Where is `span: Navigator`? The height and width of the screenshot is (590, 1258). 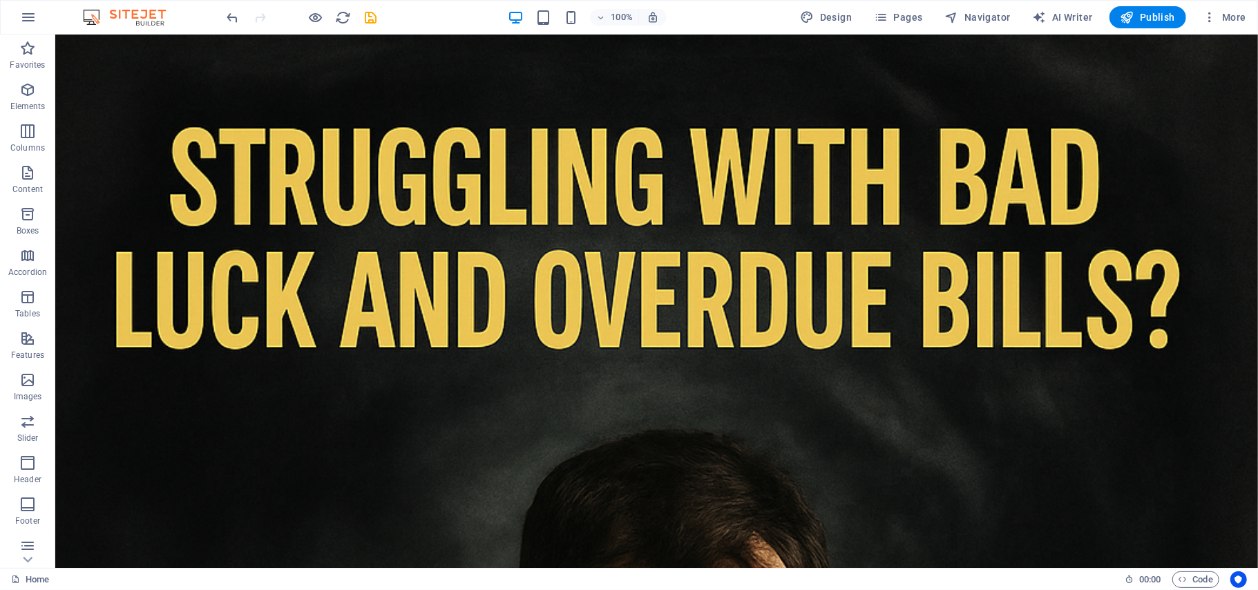 span: Navigator is located at coordinates (977, 17).